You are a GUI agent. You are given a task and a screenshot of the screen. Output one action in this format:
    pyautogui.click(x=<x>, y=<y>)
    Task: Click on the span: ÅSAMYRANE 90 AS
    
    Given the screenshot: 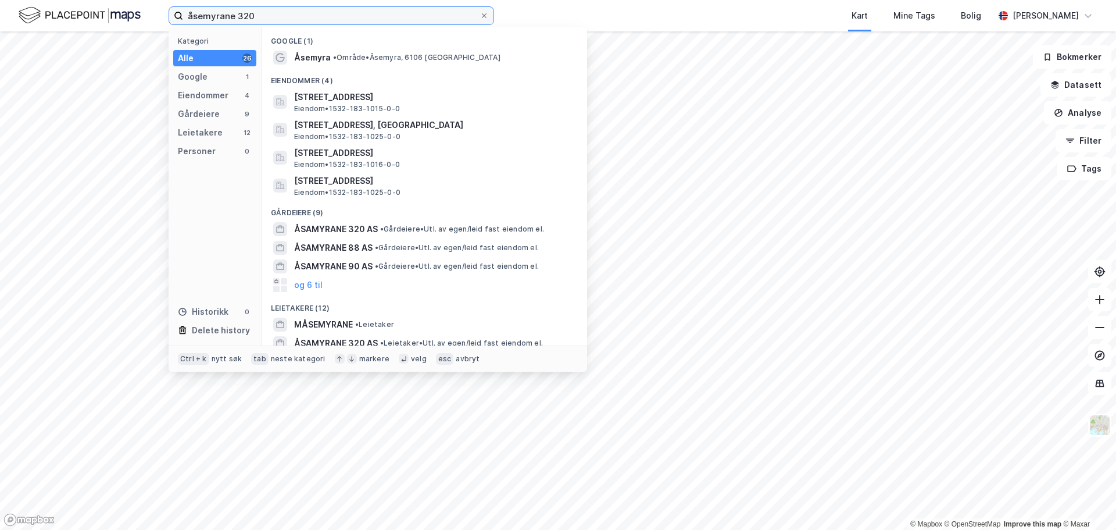 What is the action you would take?
    pyautogui.click(x=333, y=266)
    